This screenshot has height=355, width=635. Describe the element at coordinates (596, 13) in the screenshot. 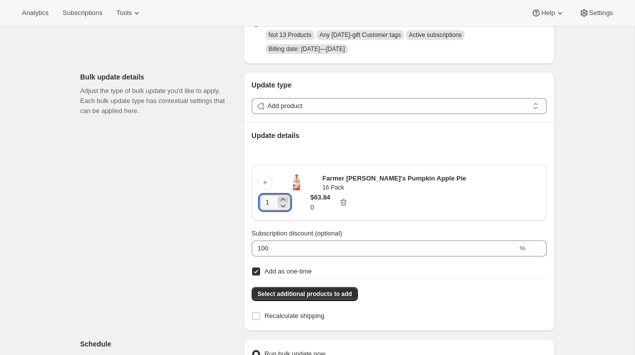

I see `button: Settings` at that location.